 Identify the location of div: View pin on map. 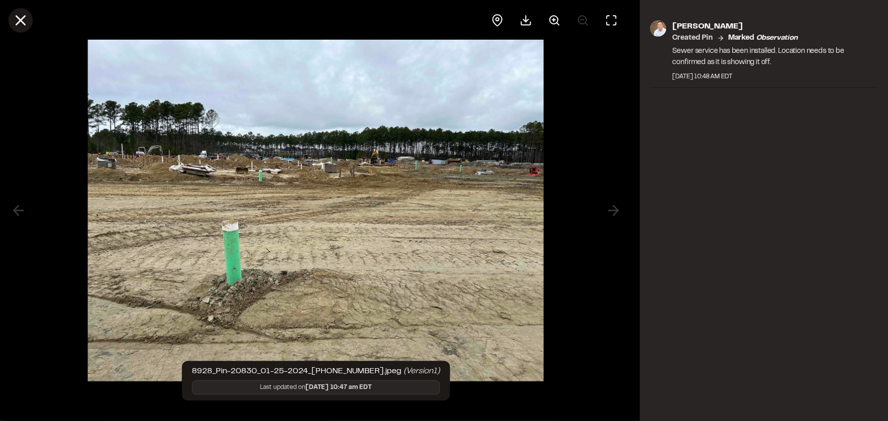
(498, 20).